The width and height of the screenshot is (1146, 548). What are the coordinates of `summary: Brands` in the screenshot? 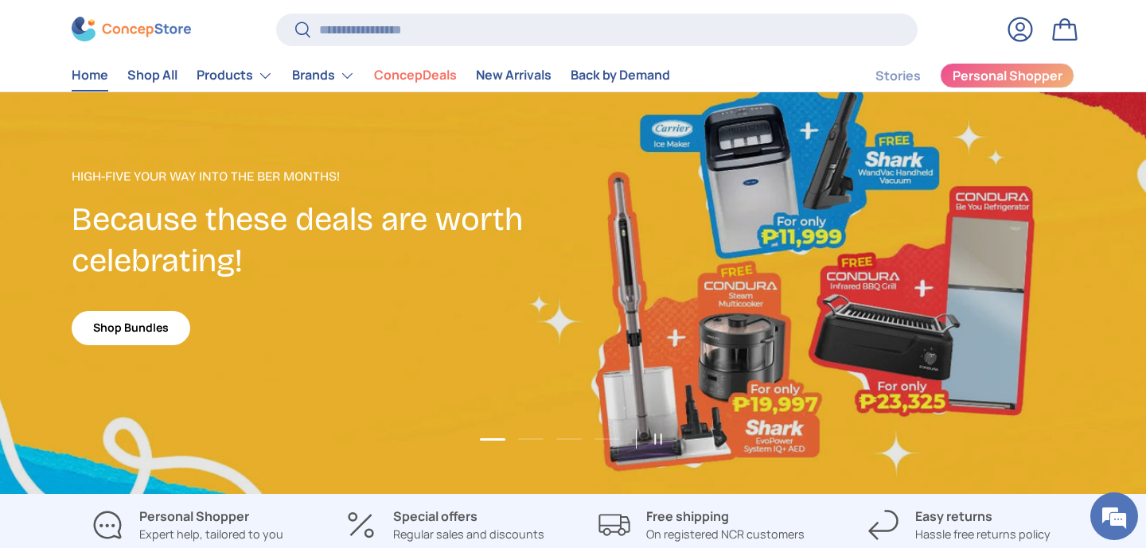 It's located at (323, 76).